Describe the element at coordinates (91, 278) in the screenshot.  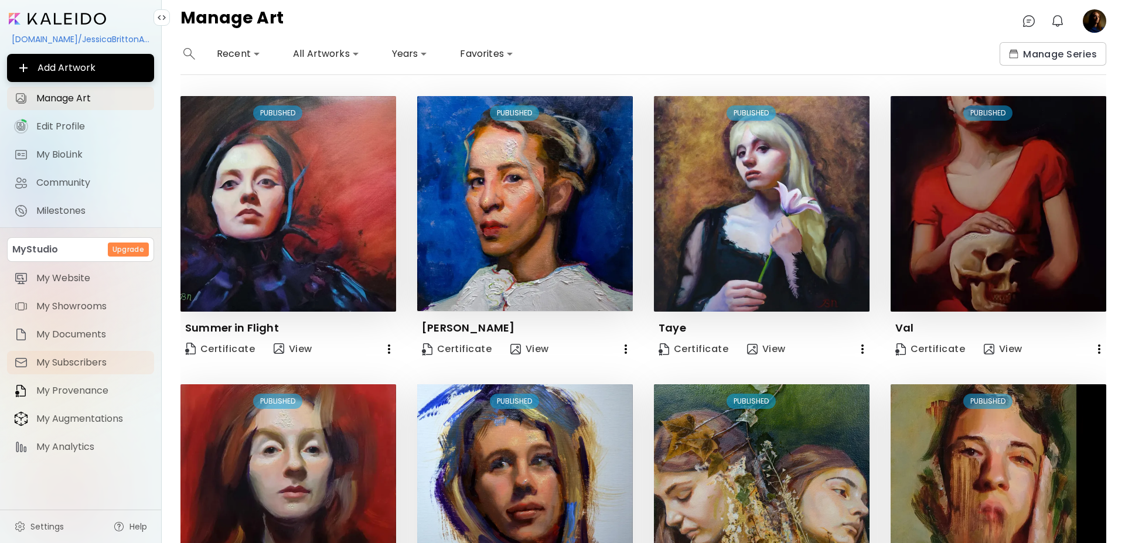
I see `span: My Website` at that location.